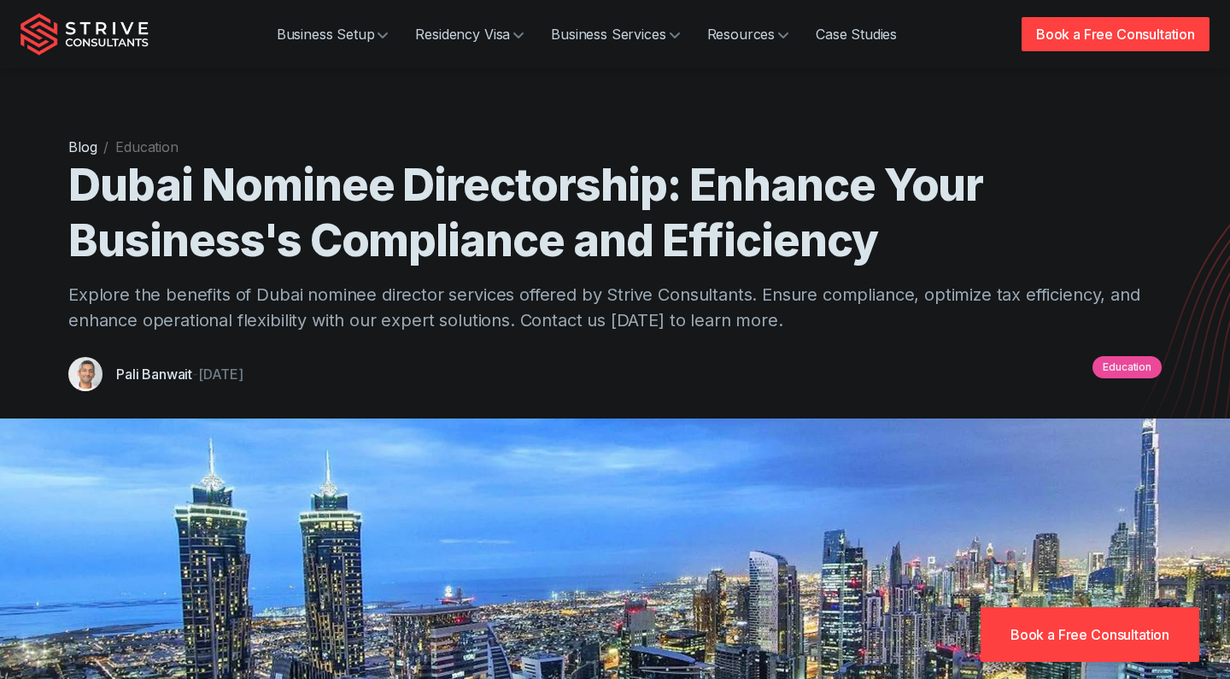 This screenshot has width=1230, height=679. Describe the element at coordinates (82, 147) in the screenshot. I see `a: Blog` at that location.